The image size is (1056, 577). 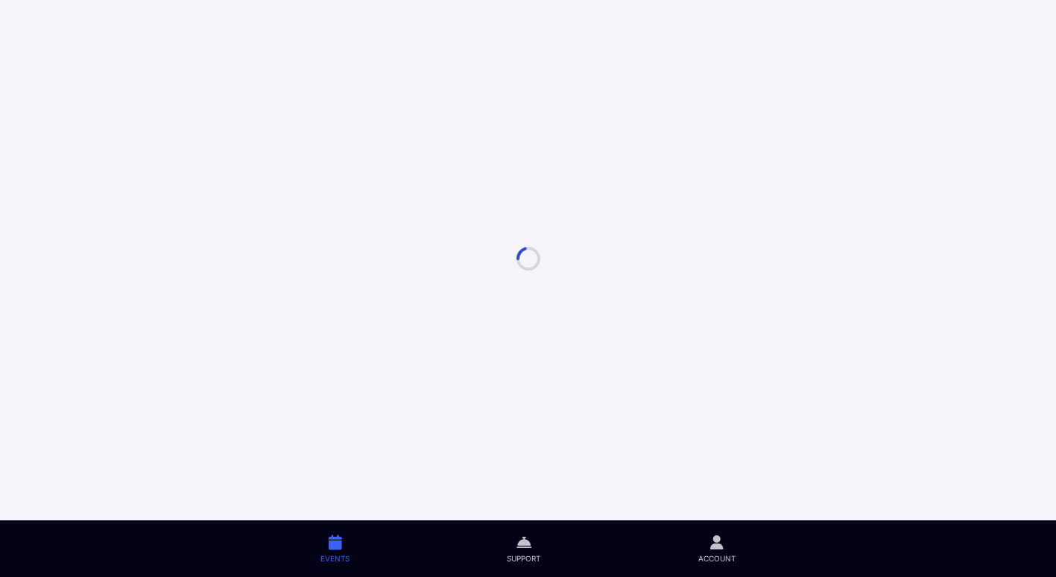 I want to click on a: Support, so click(x=524, y=549).